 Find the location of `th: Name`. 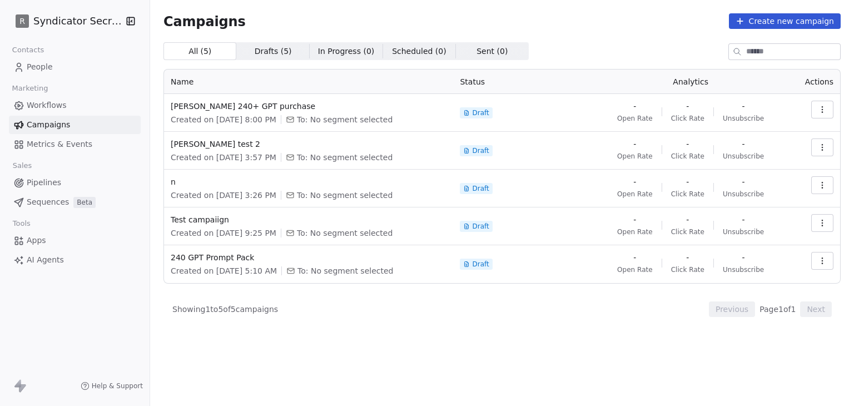

th: Name is located at coordinates (309, 82).